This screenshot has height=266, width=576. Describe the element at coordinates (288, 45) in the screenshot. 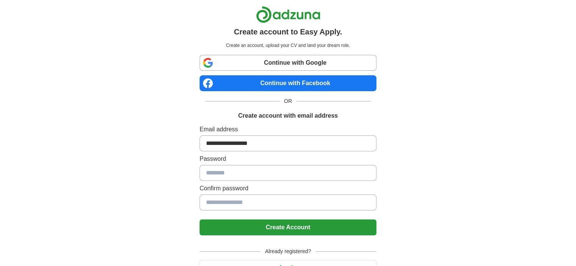

I see `p: Create an account, upload your CV and land your dream role.` at that location.